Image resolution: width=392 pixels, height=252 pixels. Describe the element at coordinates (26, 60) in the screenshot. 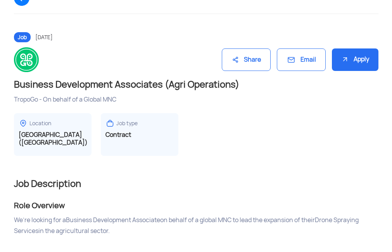

I see `img: logo.png` at that location.